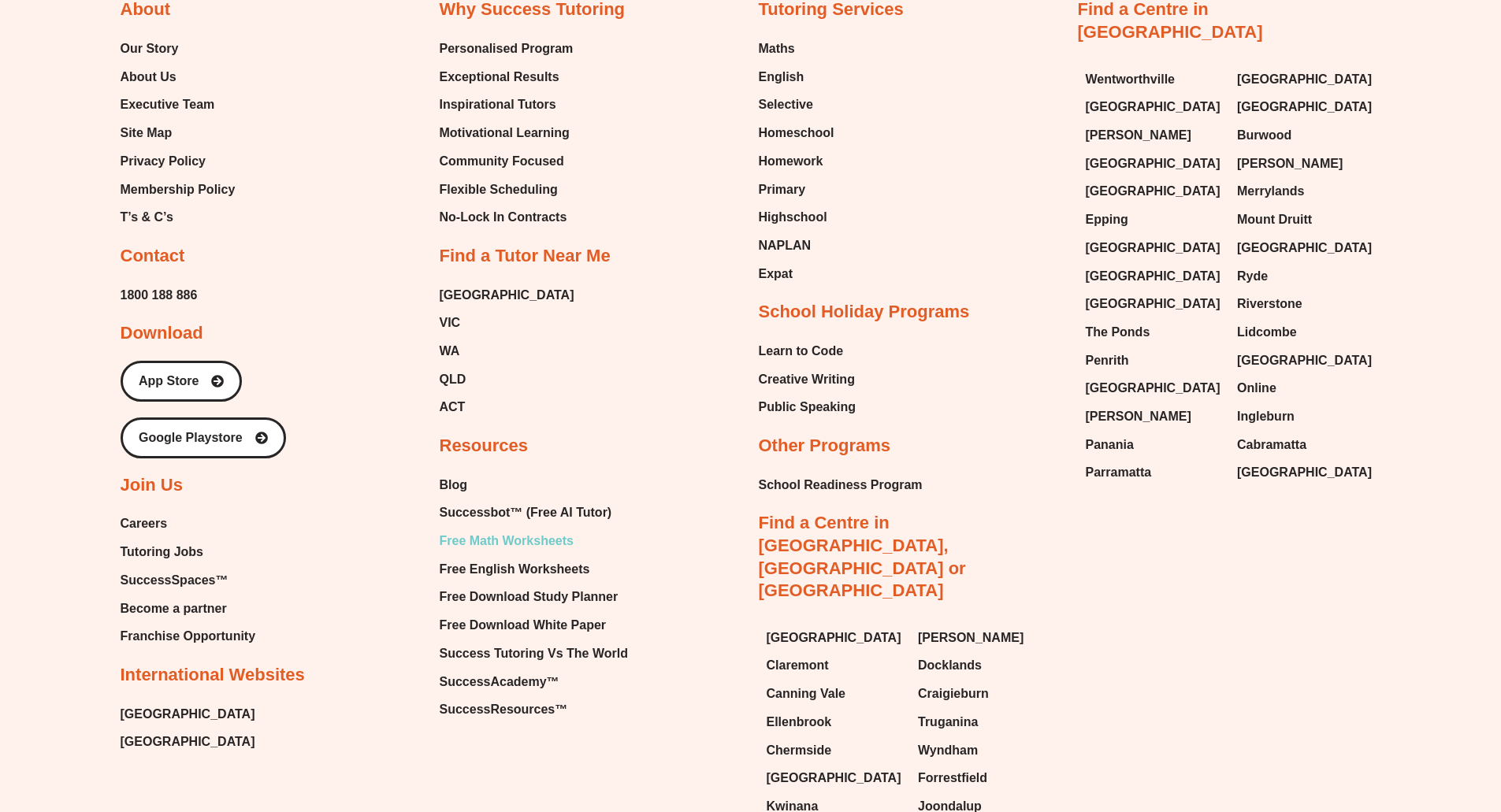 Image resolution: width=1501 pixels, height=812 pixels. I want to click on span: T’s & C’s, so click(146, 217).